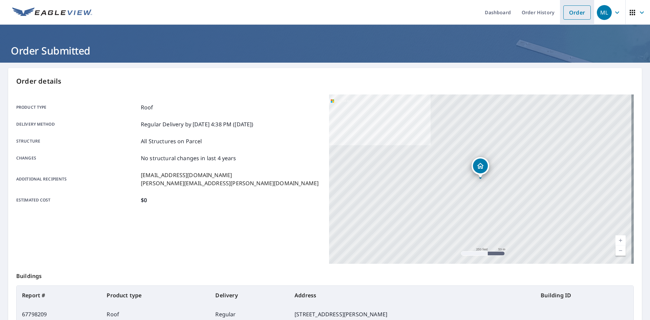 Image resolution: width=650 pixels, height=320 pixels. What do you see at coordinates (59, 295) in the screenshot?
I see `th: Report #` at bounding box center [59, 295].